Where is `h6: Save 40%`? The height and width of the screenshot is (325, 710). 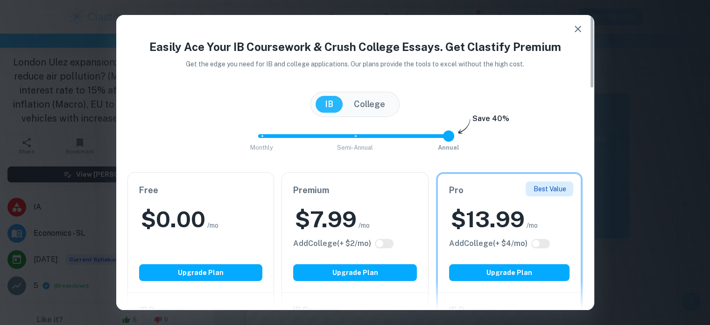 h6: Save 40% is located at coordinates (491, 121).